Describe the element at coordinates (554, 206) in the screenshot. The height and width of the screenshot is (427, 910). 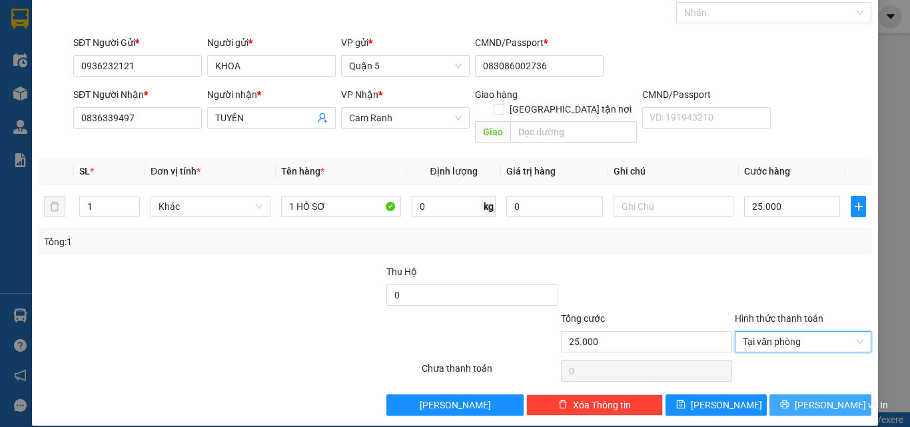
I see `input: 0` at that location.